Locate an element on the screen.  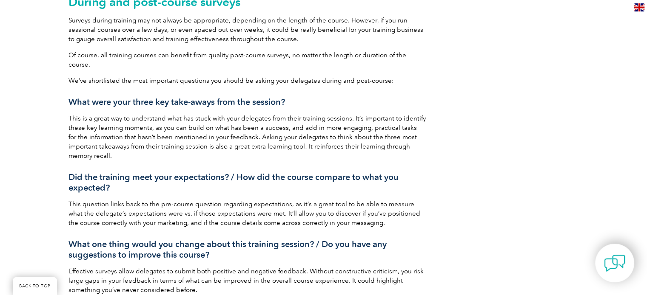
a: BACK TO TOP is located at coordinates (35, 287).